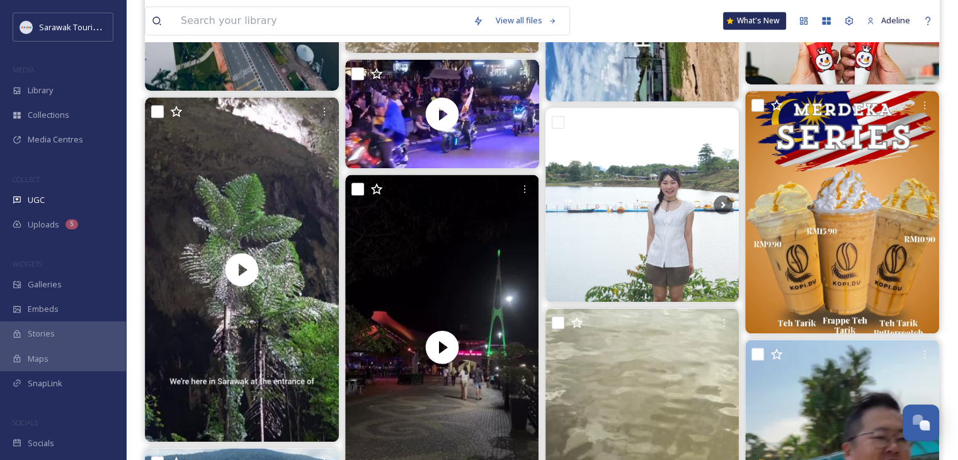 The height and width of the screenshot is (460, 958). I want to click on video: #desscooter #kuchingparade2025 #electricbike #electricscooter #electricscooter #kuching #sarawak, so click(442, 113).